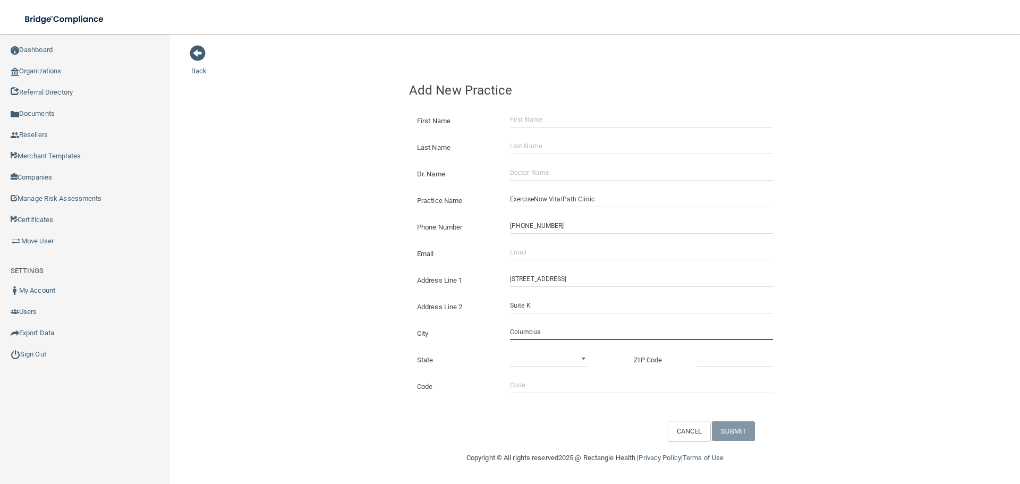 Image resolution: width=1020 pixels, height=484 pixels. What do you see at coordinates (641, 385) in the screenshot?
I see `input: Code` at bounding box center [641, 385].